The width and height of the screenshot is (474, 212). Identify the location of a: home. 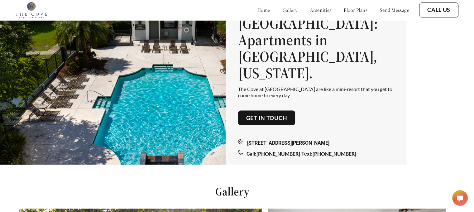
(264, 10).